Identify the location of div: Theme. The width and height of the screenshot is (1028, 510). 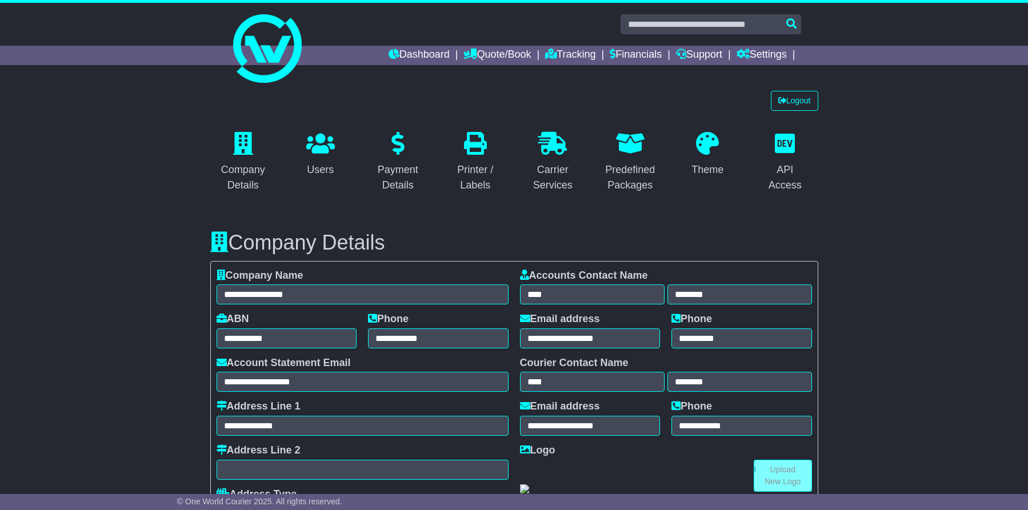
(707, 170).